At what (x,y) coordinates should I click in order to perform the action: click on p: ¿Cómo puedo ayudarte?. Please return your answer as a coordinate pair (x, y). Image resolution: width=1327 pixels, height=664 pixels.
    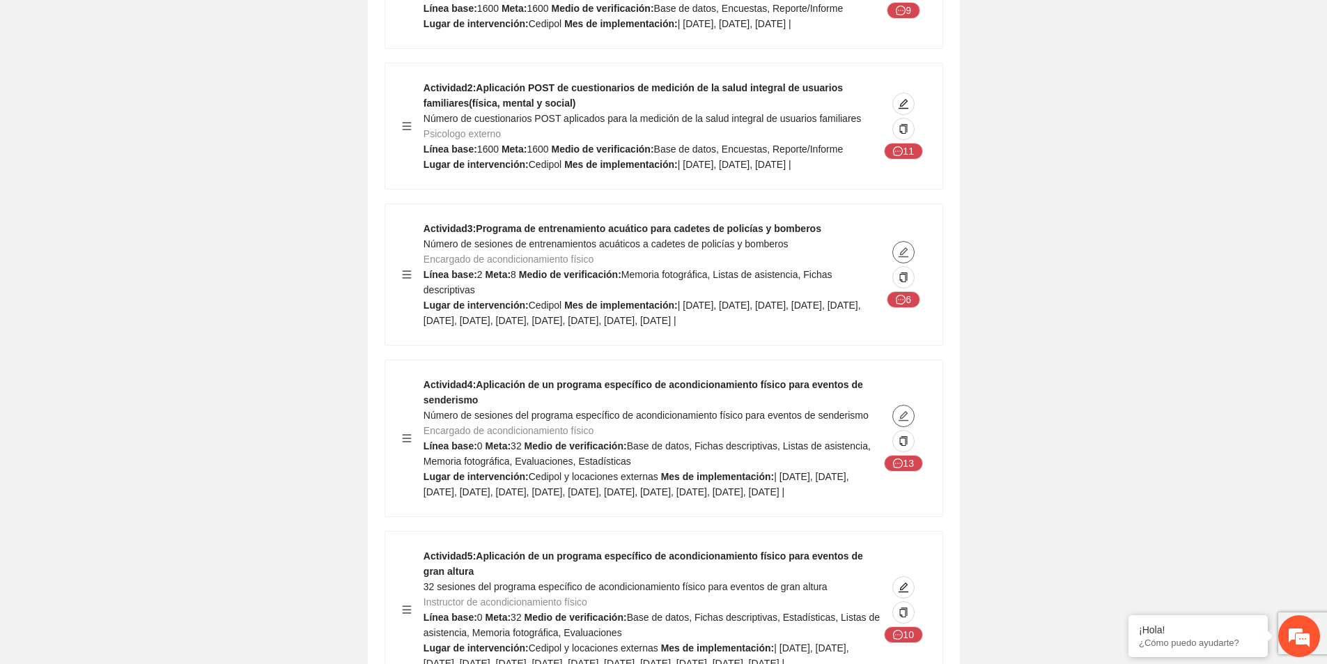
    Looking at the image, I should click on (1198, 642).